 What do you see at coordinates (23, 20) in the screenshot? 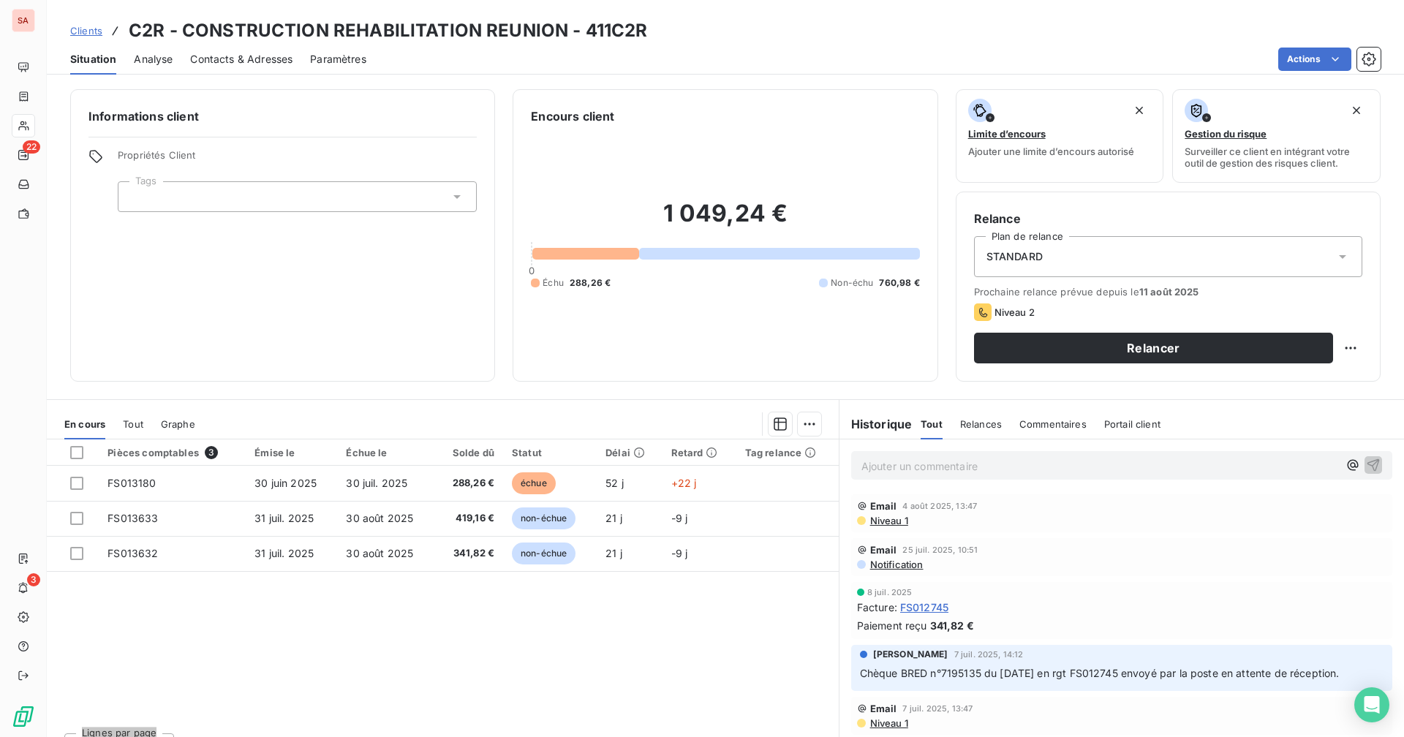
I see `div: SA` at bounding box center [23, 20].